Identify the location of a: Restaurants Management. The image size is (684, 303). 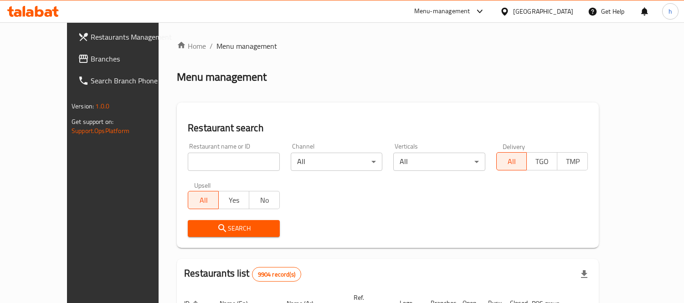
(126, 37).